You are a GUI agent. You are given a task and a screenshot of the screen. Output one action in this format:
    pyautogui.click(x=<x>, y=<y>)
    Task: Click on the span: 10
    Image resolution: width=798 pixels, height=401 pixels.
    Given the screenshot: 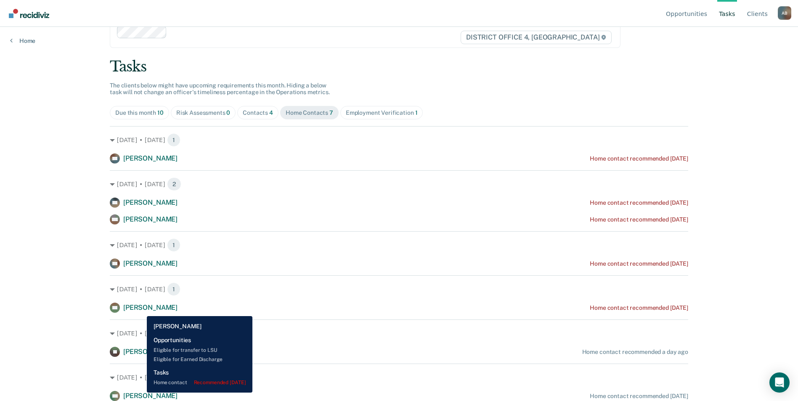 What is the action you would take?
    pyautogui.click(x=160, y=113)
    